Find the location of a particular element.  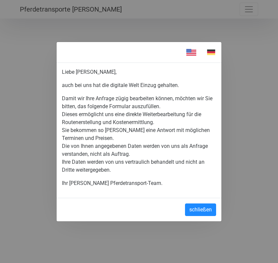

button: schließen is located at coordinates (200, 210).